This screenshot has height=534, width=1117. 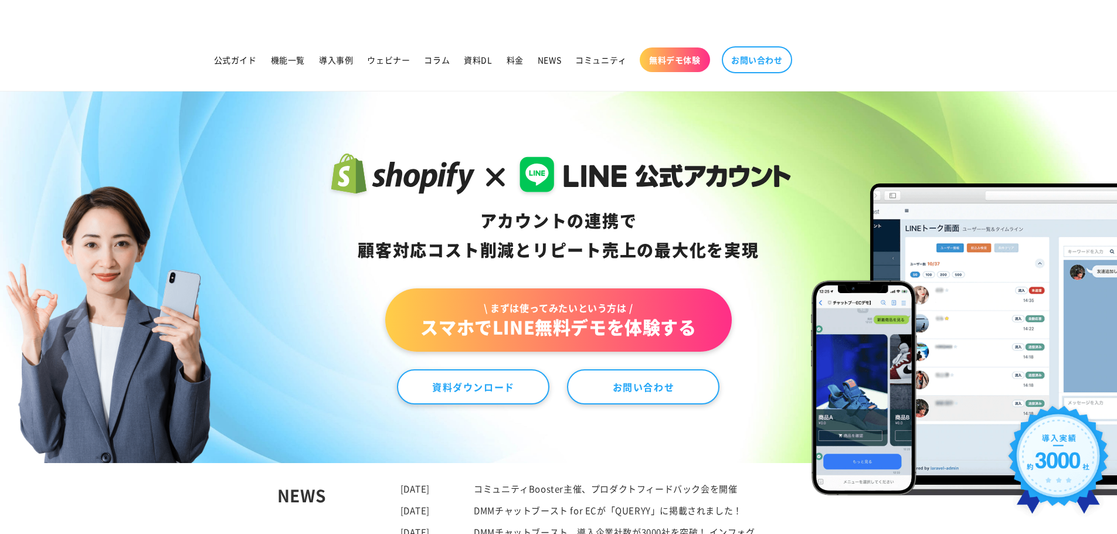 I want to click on a: 公式ガイド, so click(x=235, y=60).